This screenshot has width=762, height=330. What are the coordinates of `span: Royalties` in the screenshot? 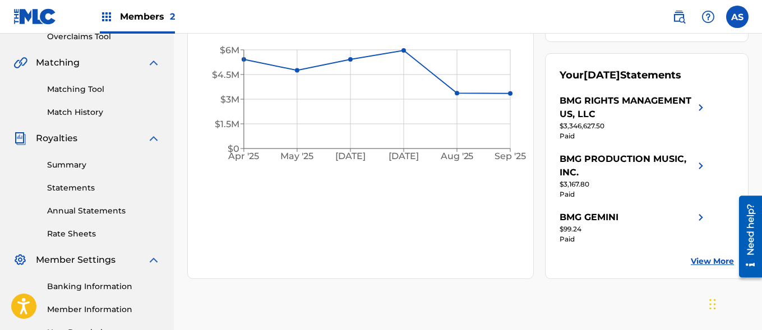 It's located at (57, 139).